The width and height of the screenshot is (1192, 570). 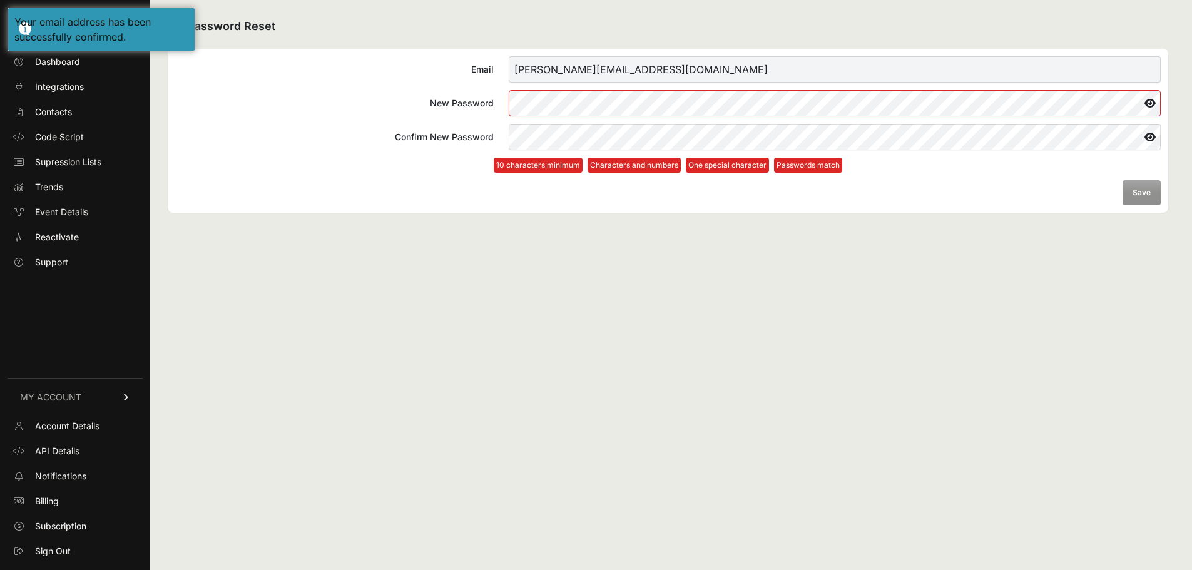 I want to click on span: API Details, so click(x=57, y=451).